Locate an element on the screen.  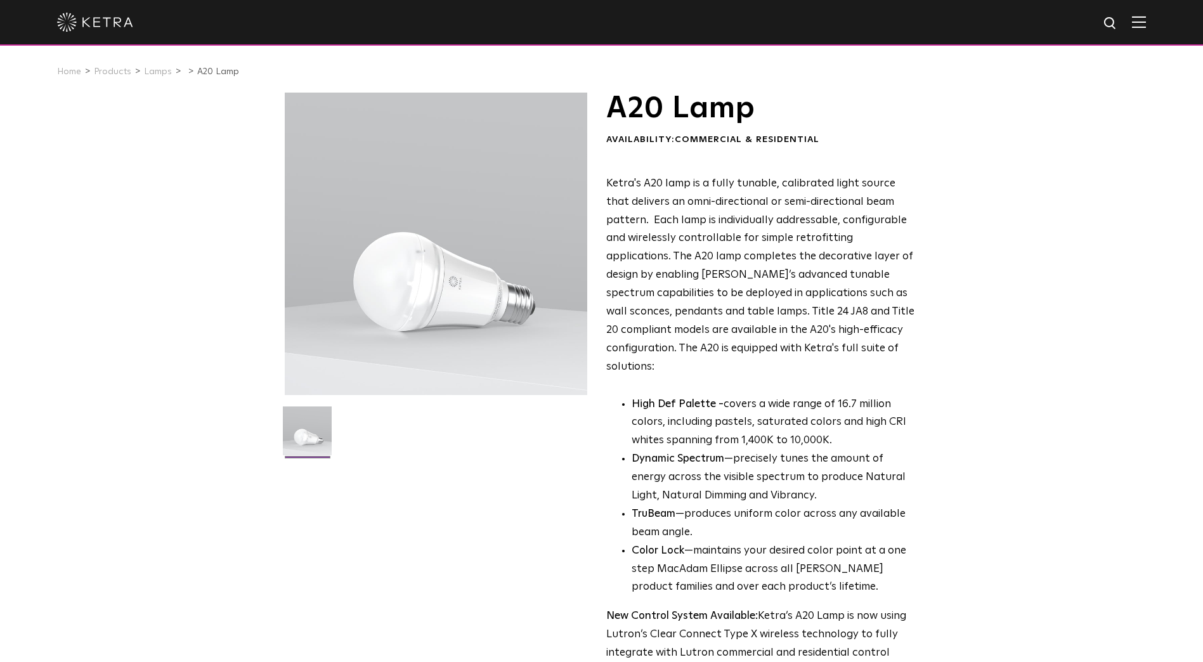
strong: Dynamic Spectrum is located at coordinates (678, 459).